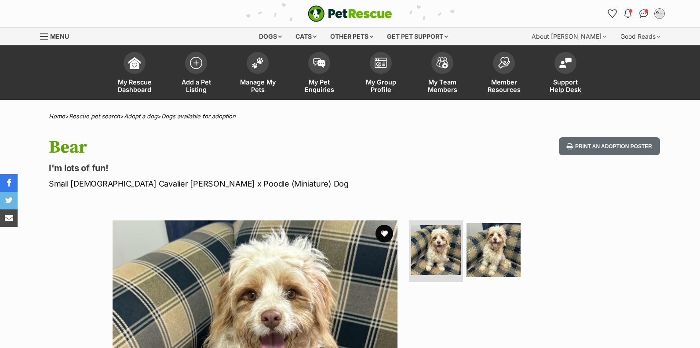 The image size is (700, 348). I want to click on img: help-desk-icon-fdf02630f3aa405de69fd3d07c3f3aa587a6932b1a1747fa1d2bba05be0121f9.svg, so click(566, 63).